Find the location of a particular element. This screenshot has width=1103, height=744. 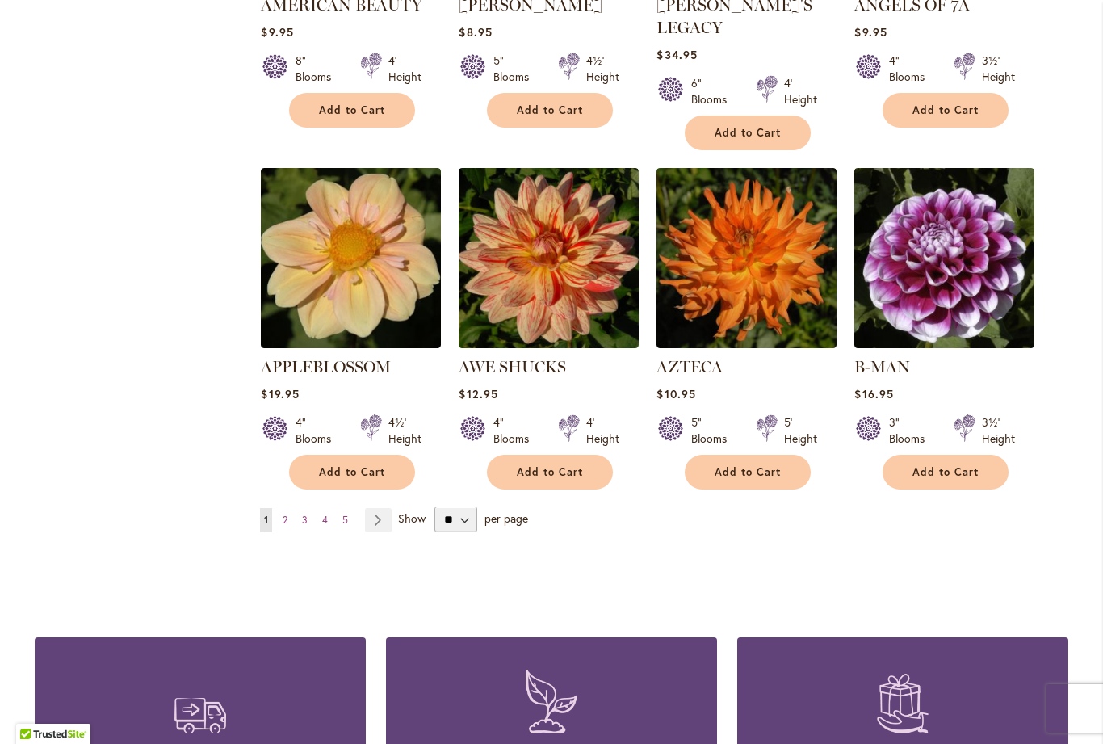

span: $34.95 is located at coordinates (677, 54).